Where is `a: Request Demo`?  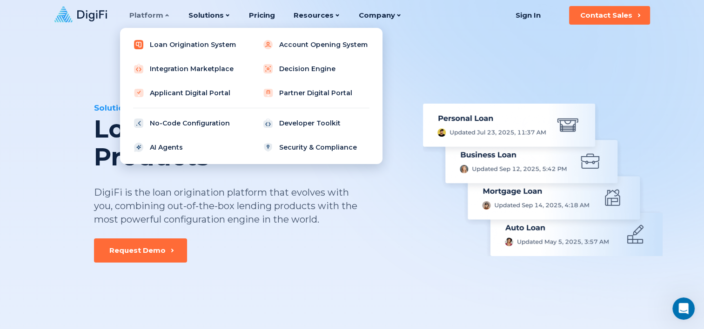 a: Request Demo is located at coordinates (140, 251).